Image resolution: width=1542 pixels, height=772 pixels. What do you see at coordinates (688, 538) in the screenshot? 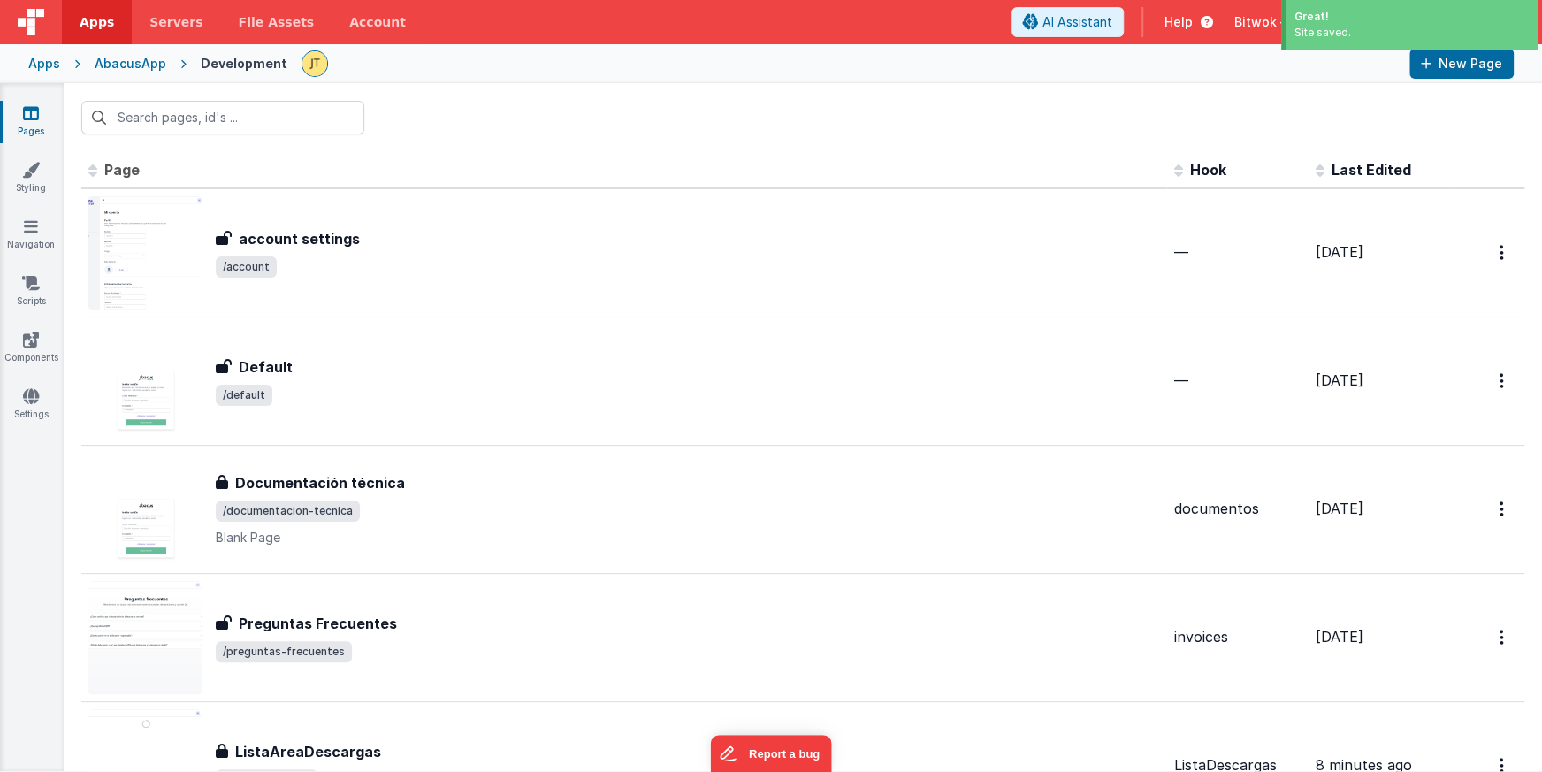
I see `p: Blank Page` at bounding box center [688, 538].